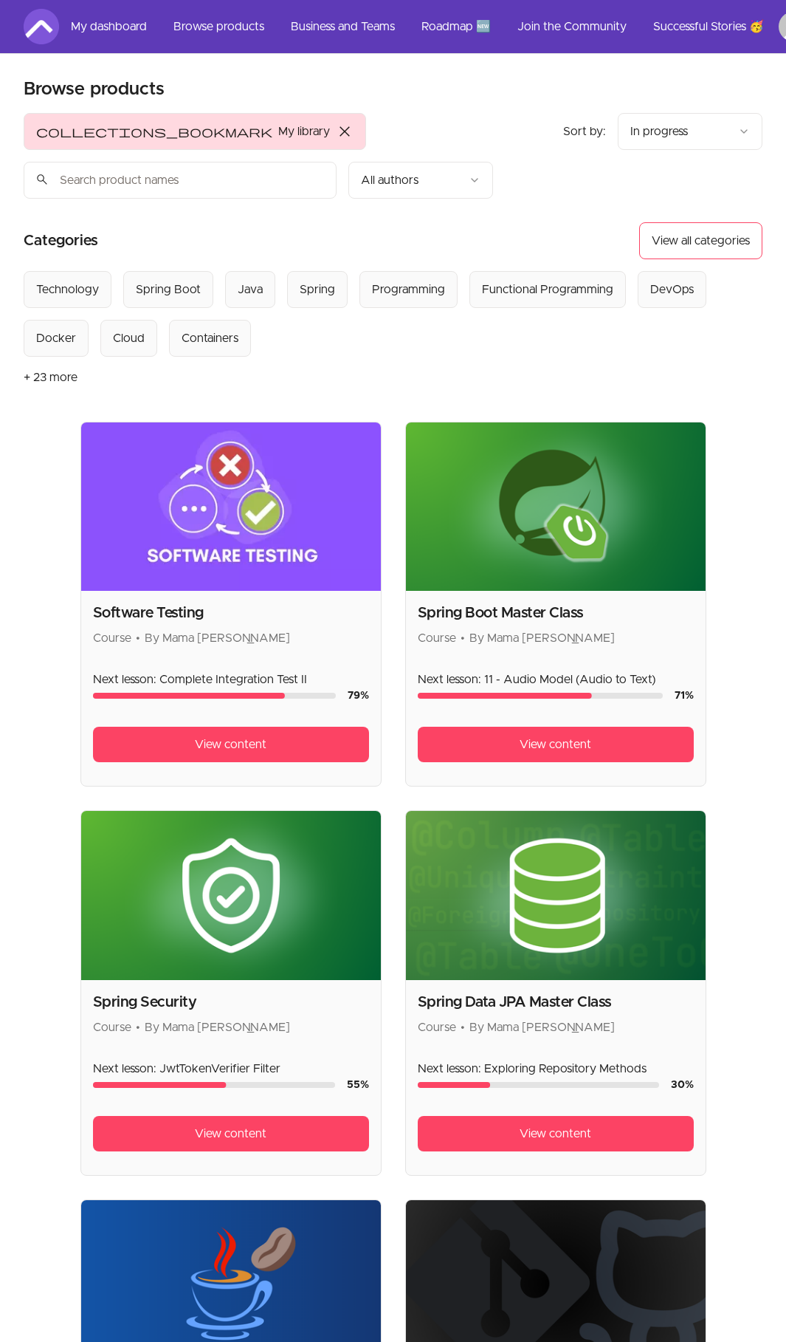  Describe the element at coordinates (41, 27) in the screenshot. I see `img: Amigoscode logo` at that location.